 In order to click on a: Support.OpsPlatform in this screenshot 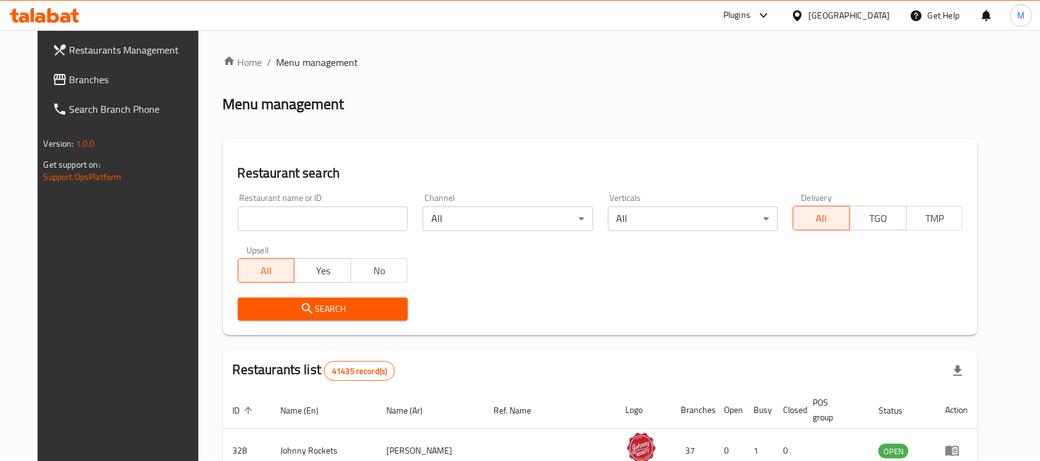, I will do `click(83, 177)`.